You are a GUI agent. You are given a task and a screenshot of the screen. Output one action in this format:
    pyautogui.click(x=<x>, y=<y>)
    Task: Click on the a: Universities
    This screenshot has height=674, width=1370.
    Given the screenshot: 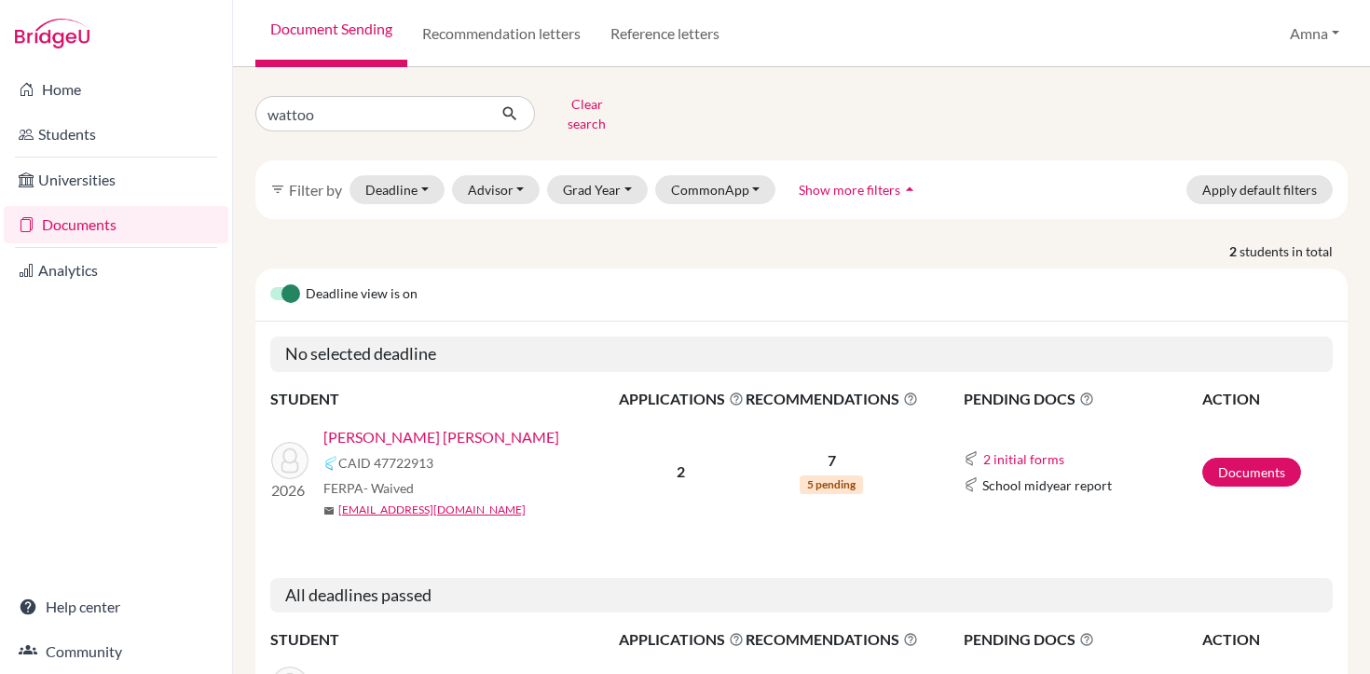 What is the action you would take?
    pyautogui.click(x=116, y=180)
    